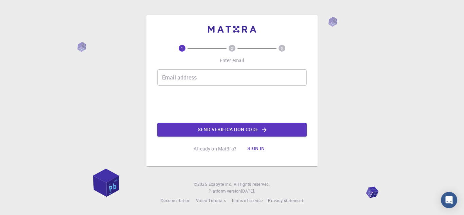  What do you see at coordinates (256, 149) in the screenshot?
I see `a: Sign in` at bounding box center [256, 149].